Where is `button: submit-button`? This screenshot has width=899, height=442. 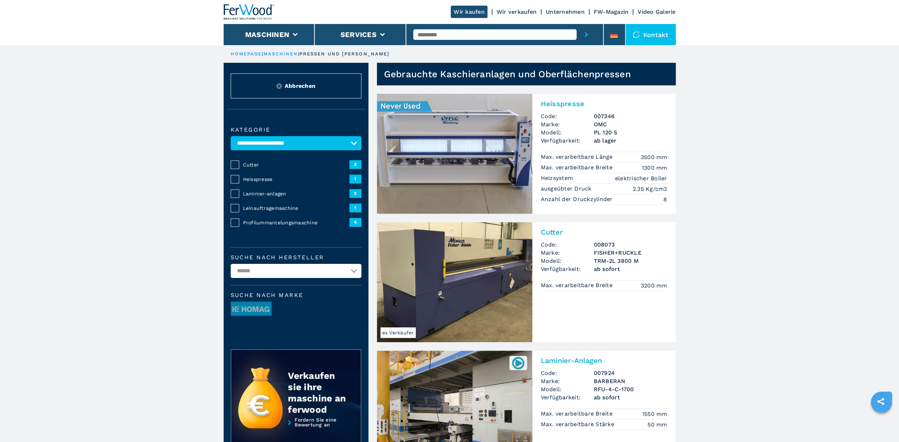
button: submit-button is located at coordinates (586, 35).